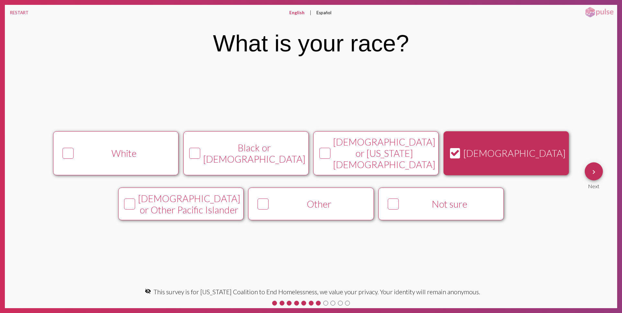 The height and width of the screenshot is (313, 622). What do you see at coordinates (594, 185) in the screenshot?
I see `div: Next` at bounding box center [594, 185].